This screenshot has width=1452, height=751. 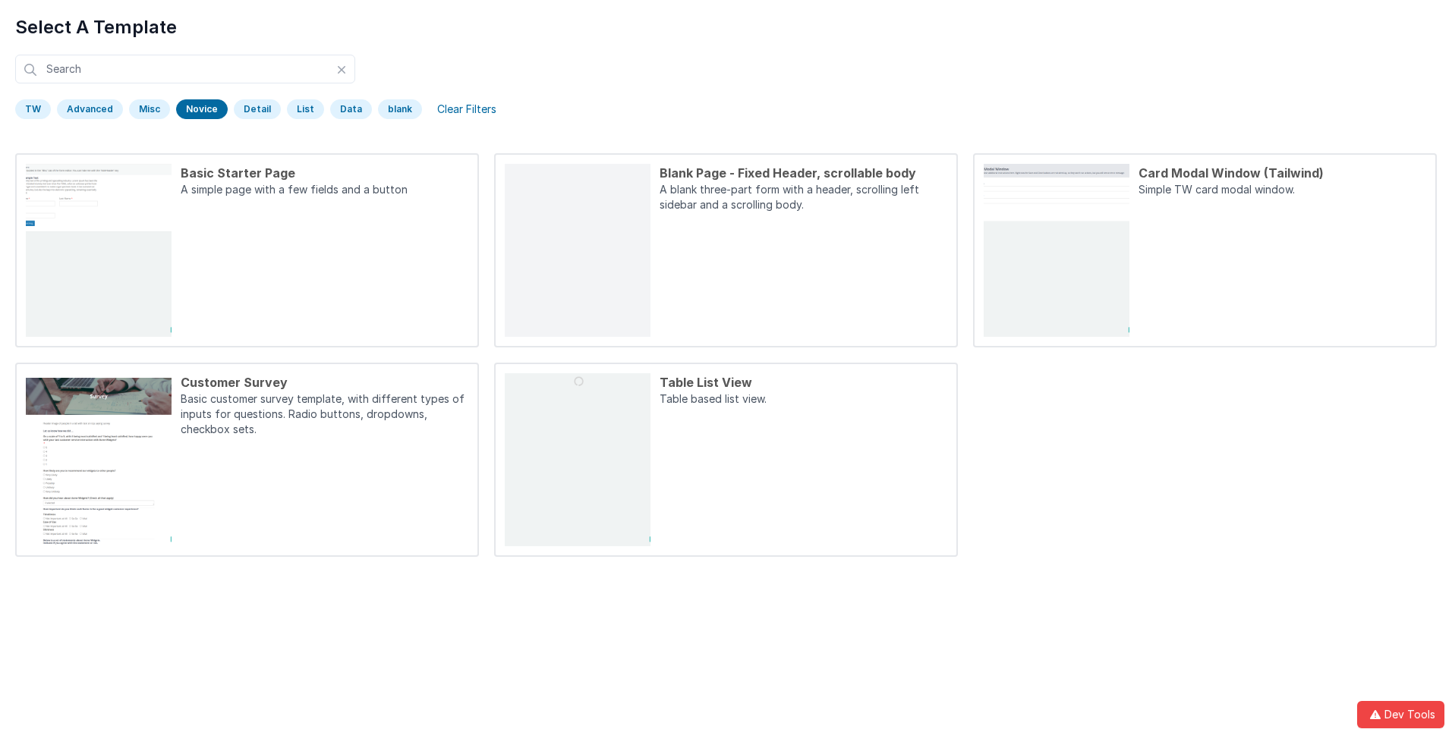 I want to click on p: A blank three-part form with a header, scrolling left sidebar and a scrolling body., so click(x=803, y=199).